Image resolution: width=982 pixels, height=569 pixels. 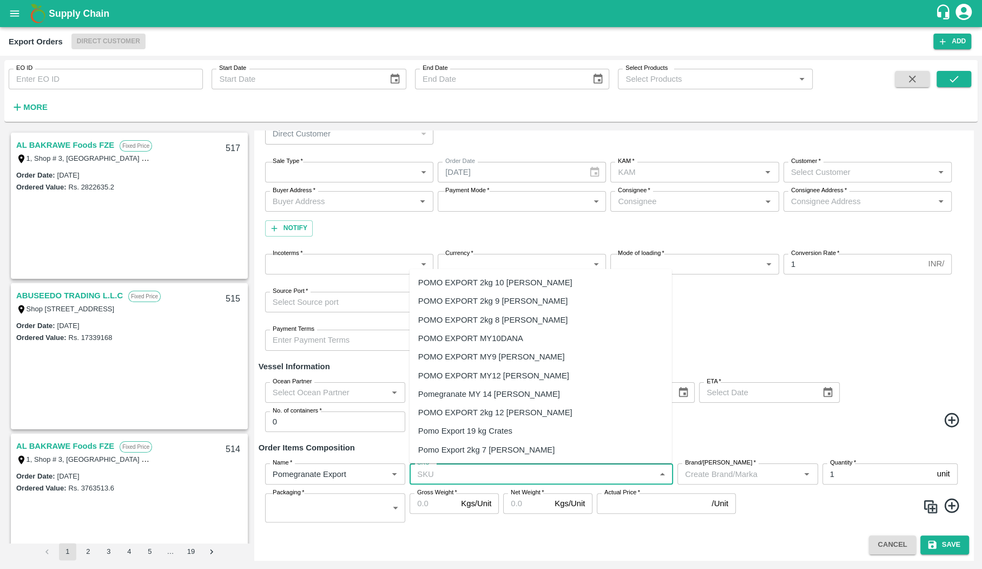 I want to click on button: open drawer, so click(x=15, y=14).